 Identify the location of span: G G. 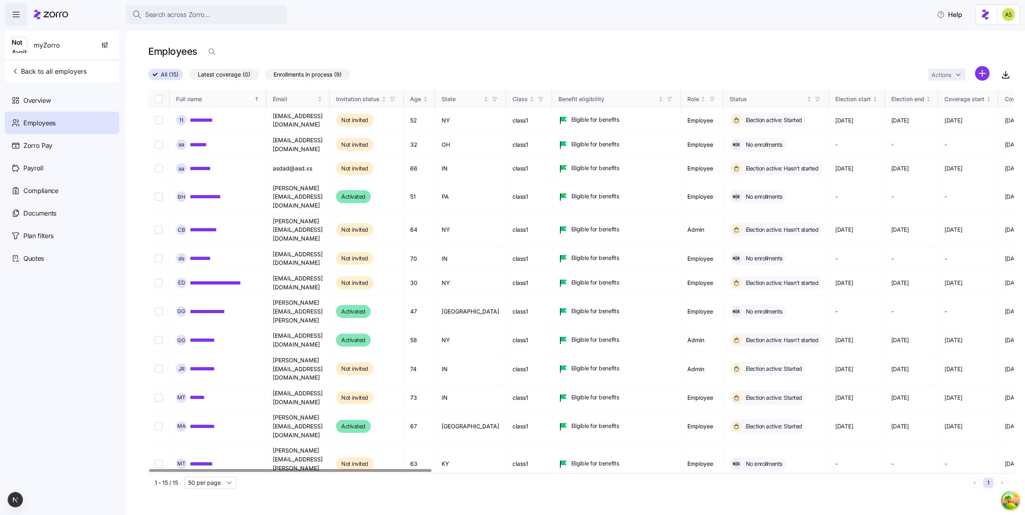
(181, 311).